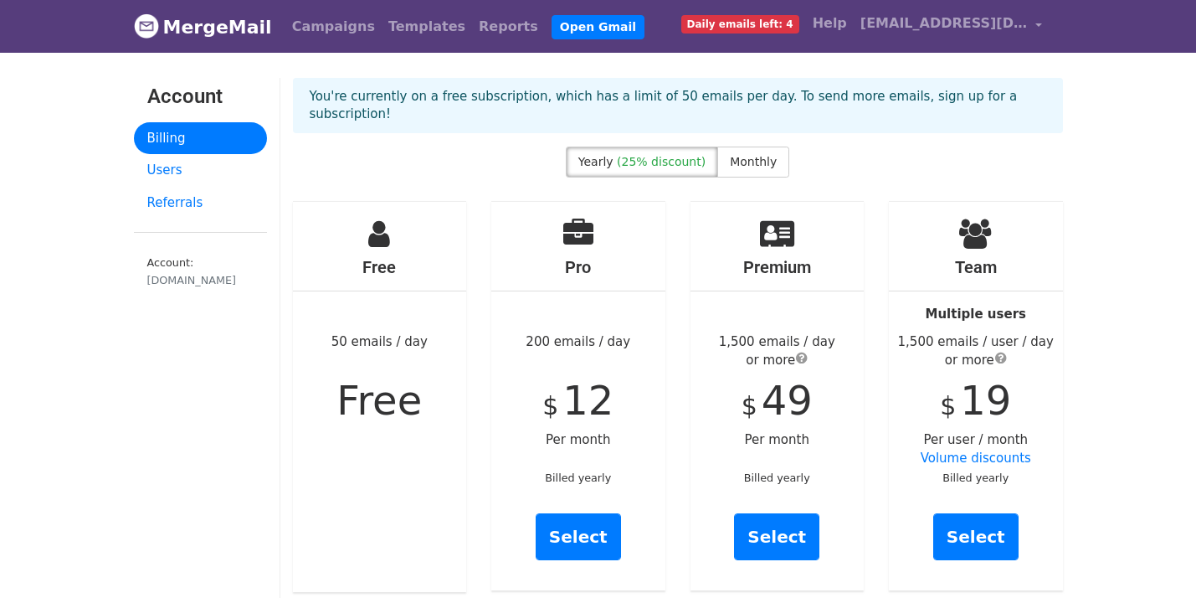 The height and width of the screenshot is (598, 1196). Describe the element at coordinates (200, 203) in the screenshot. I see `a: Referrals` at that location.